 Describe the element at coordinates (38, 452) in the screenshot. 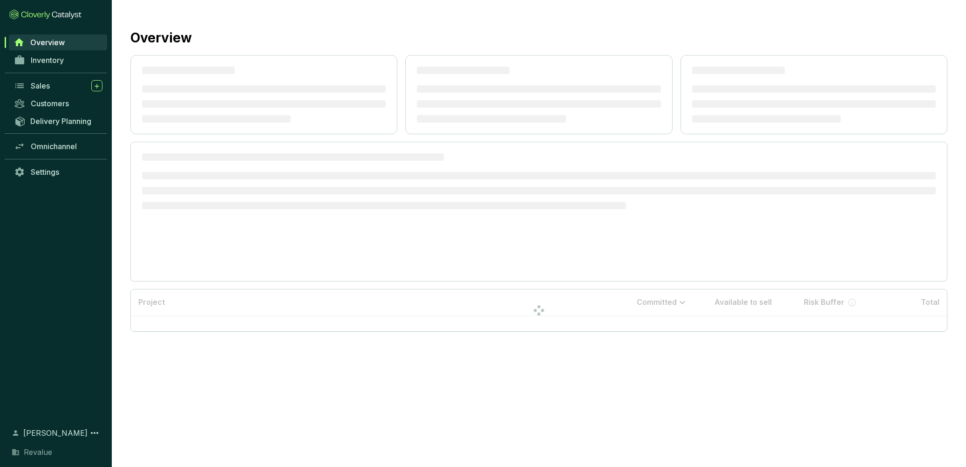

I see `span: Revalue` at that location.